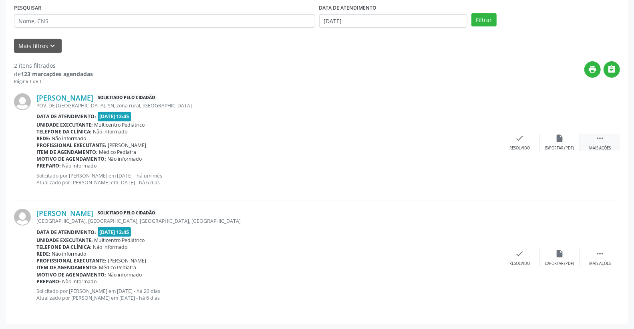 Image resolution: width=634 pixels, height=329 pixels. I want to click on input: Selecione um intervalo, so click(393, 21).